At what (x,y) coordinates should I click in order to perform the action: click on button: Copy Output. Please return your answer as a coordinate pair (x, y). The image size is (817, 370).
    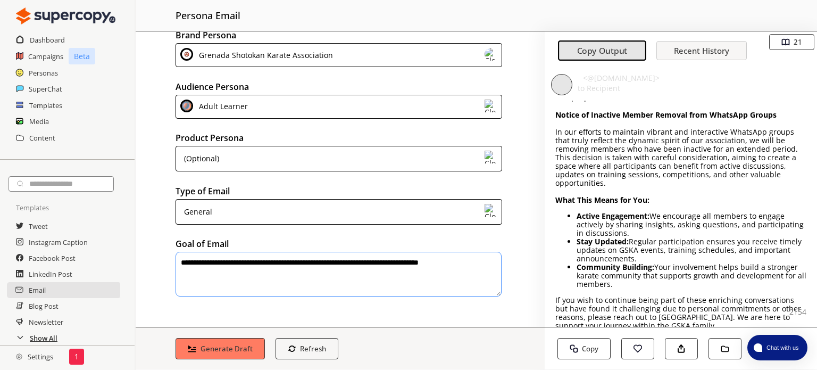
    Looking at the image, I should click on (602, 51).